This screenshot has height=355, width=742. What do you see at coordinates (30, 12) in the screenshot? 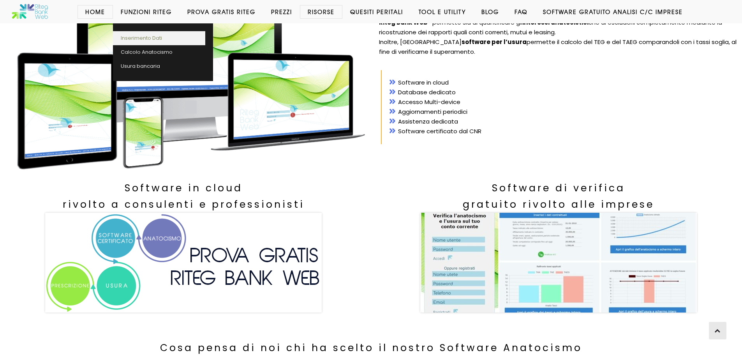
I see `img: Software anatocismo e usura bancaria` at bounding box center [30, 12].